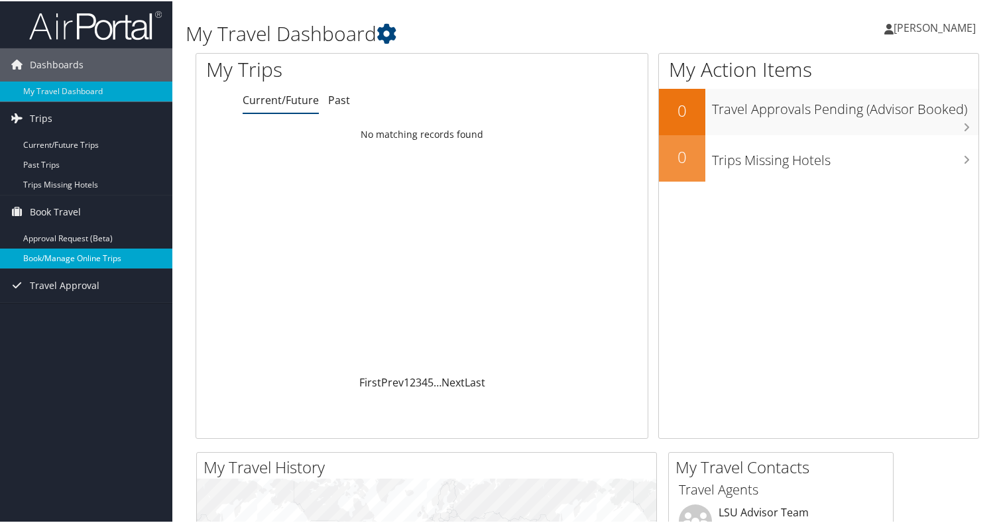 This screenshot has width=997, height=523. Describe the element at coordinates (413, 381) in the screenshot. I see `a: 2` at that location.